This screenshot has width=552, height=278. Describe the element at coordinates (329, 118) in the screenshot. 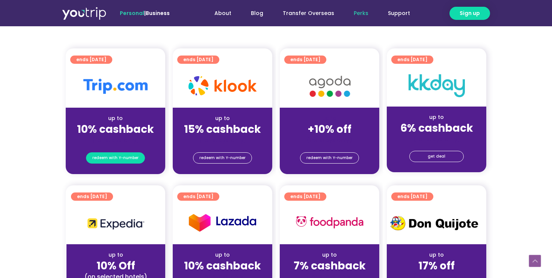

I see `span: up to` at that location.